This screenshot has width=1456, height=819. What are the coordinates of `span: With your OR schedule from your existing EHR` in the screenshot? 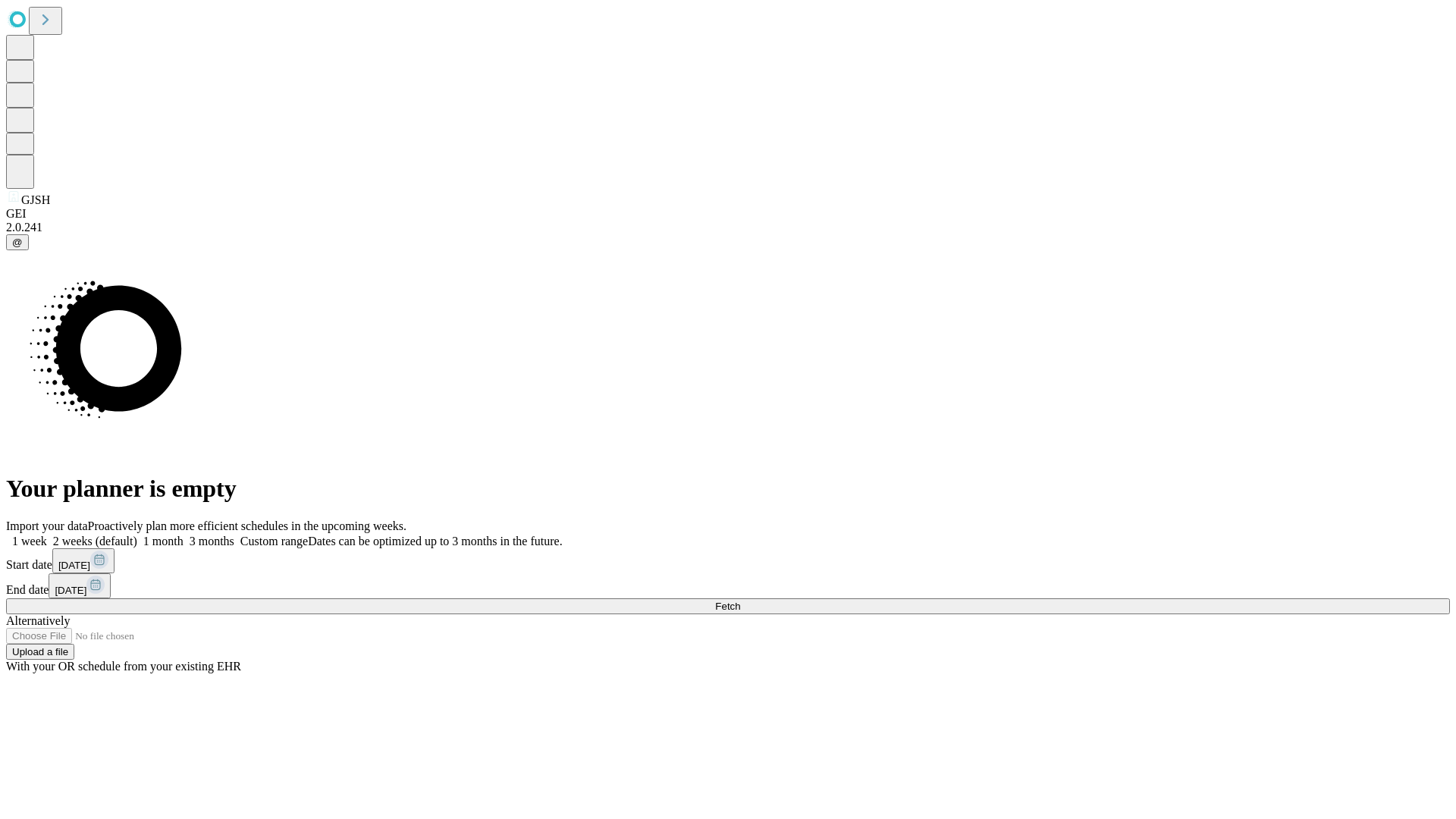 It's located at (124, 666).